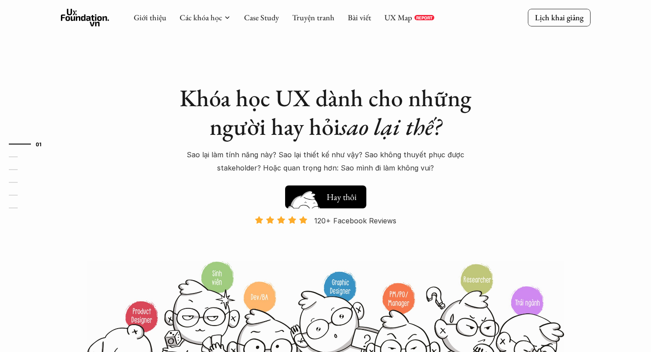 Image resolution: width=651 pixels, height=352 pixels. I want to click on button: Hay thôi, so click(325, 197).